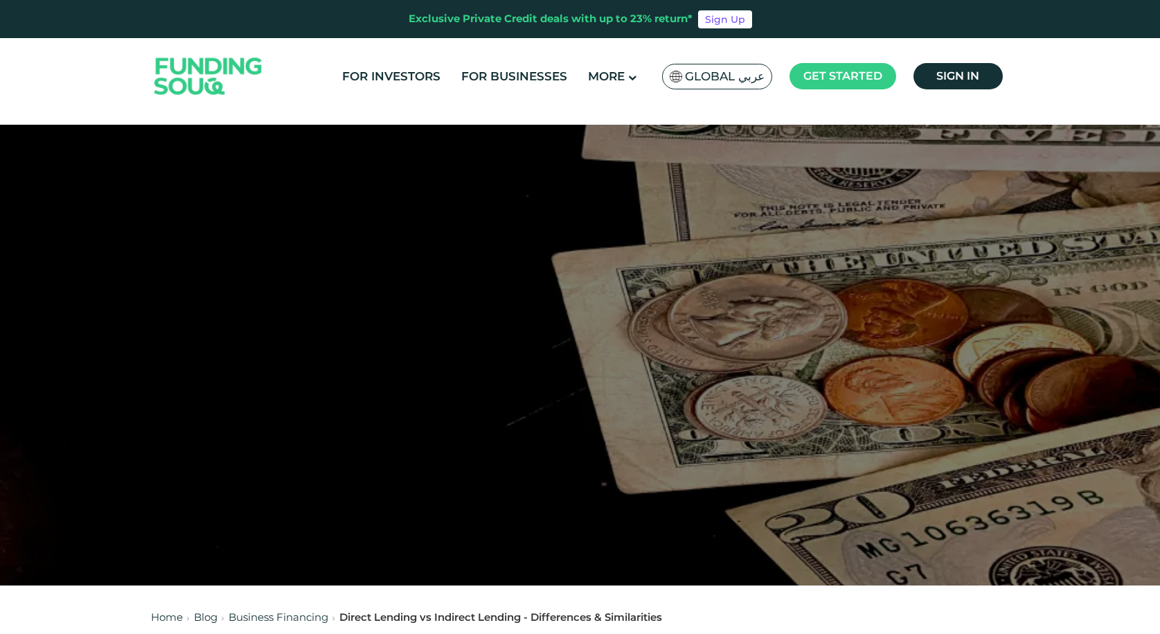 The width and height of the screenshot is (1160, 634). I want to click on img: SA Flag, so click(676, 76).